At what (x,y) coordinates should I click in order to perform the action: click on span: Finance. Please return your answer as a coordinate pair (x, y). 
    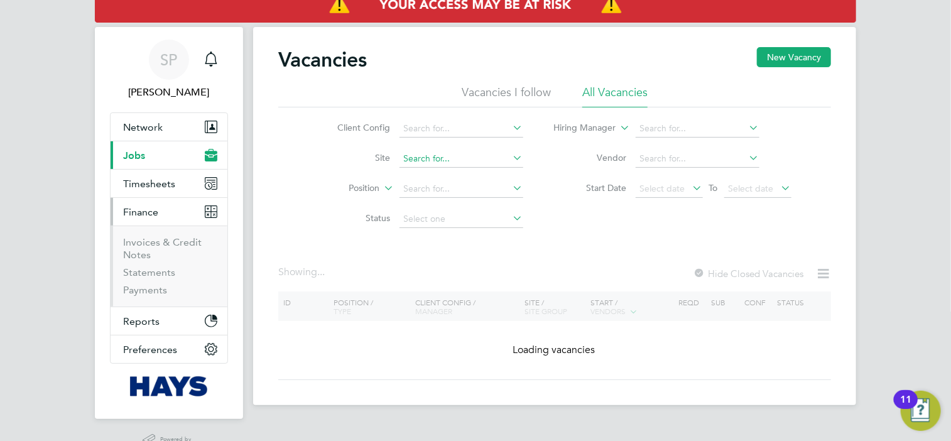
    Looking at the image, I should click on (141, 212).